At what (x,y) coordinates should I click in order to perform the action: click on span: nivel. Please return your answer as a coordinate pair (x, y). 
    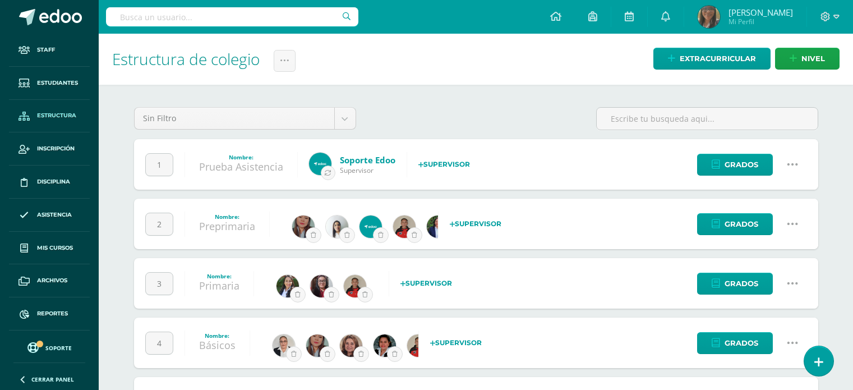
    Looking at the image, I should click on (813, 58).